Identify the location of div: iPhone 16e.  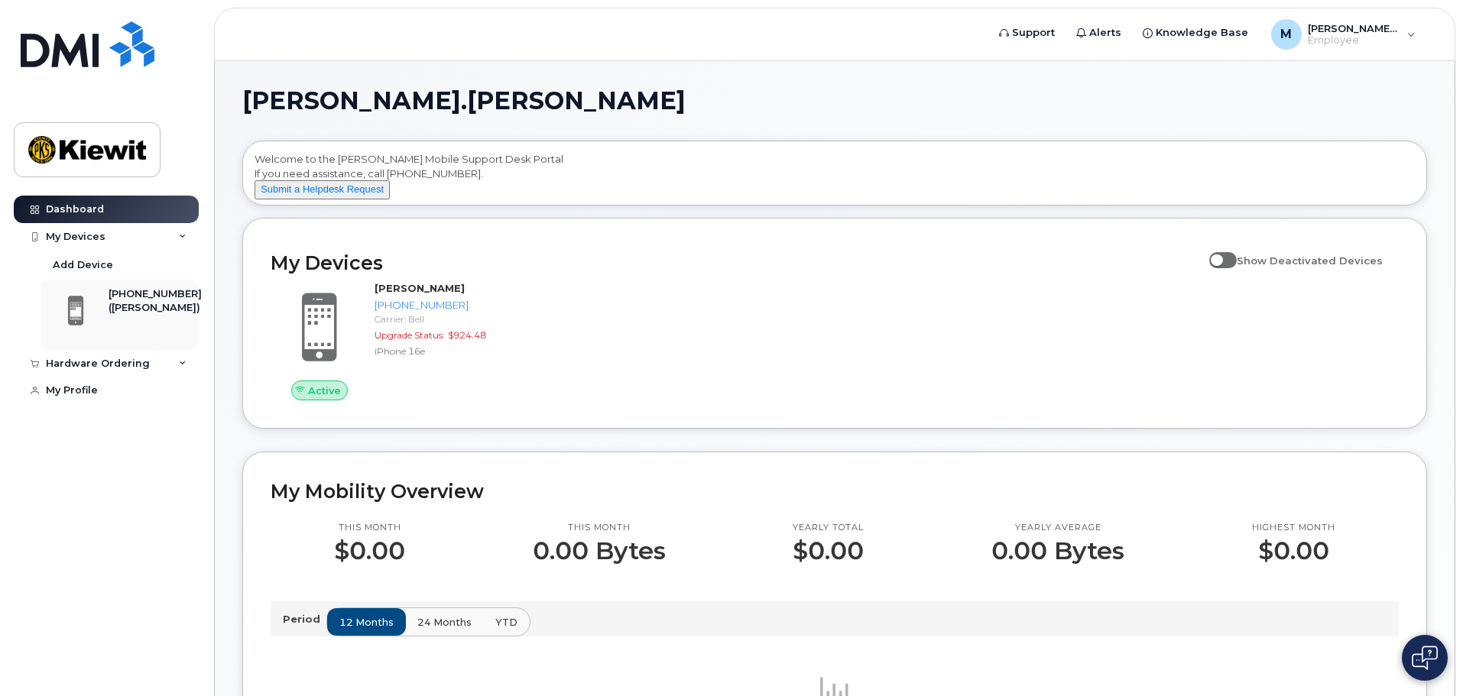
(453, 351).